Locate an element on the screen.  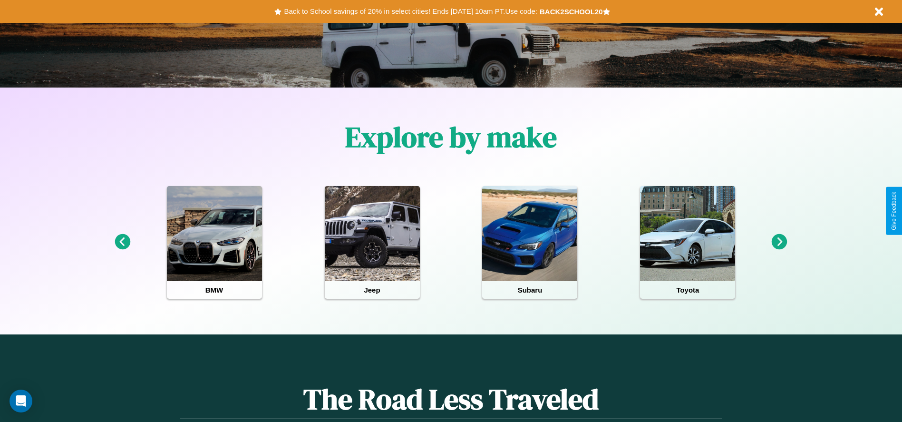
b: BACK2SCHOOL20 is located at coordinates (571, 11).